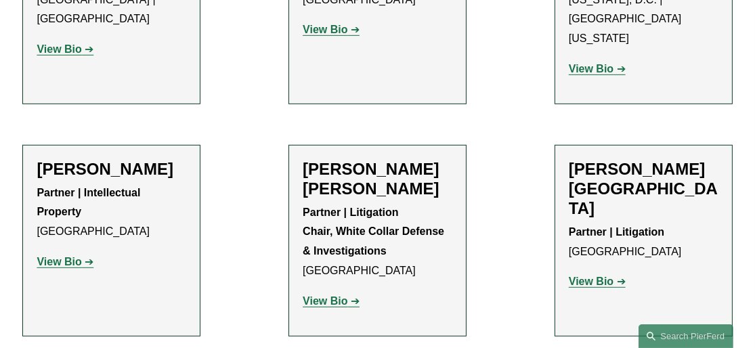 The image size is (755, 348). I want to click on a: Search this site, so click(686, 336).